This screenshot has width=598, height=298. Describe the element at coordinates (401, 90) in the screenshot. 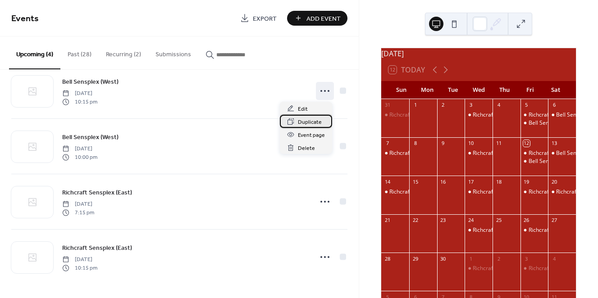

I see `div: Sun` at that location.